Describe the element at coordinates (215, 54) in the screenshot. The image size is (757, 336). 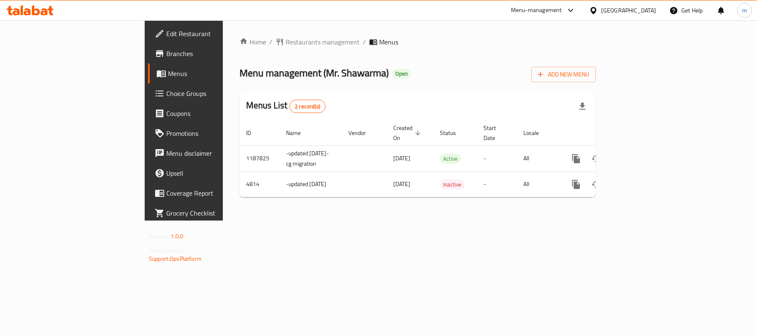
I see `span: Branches` at that location.